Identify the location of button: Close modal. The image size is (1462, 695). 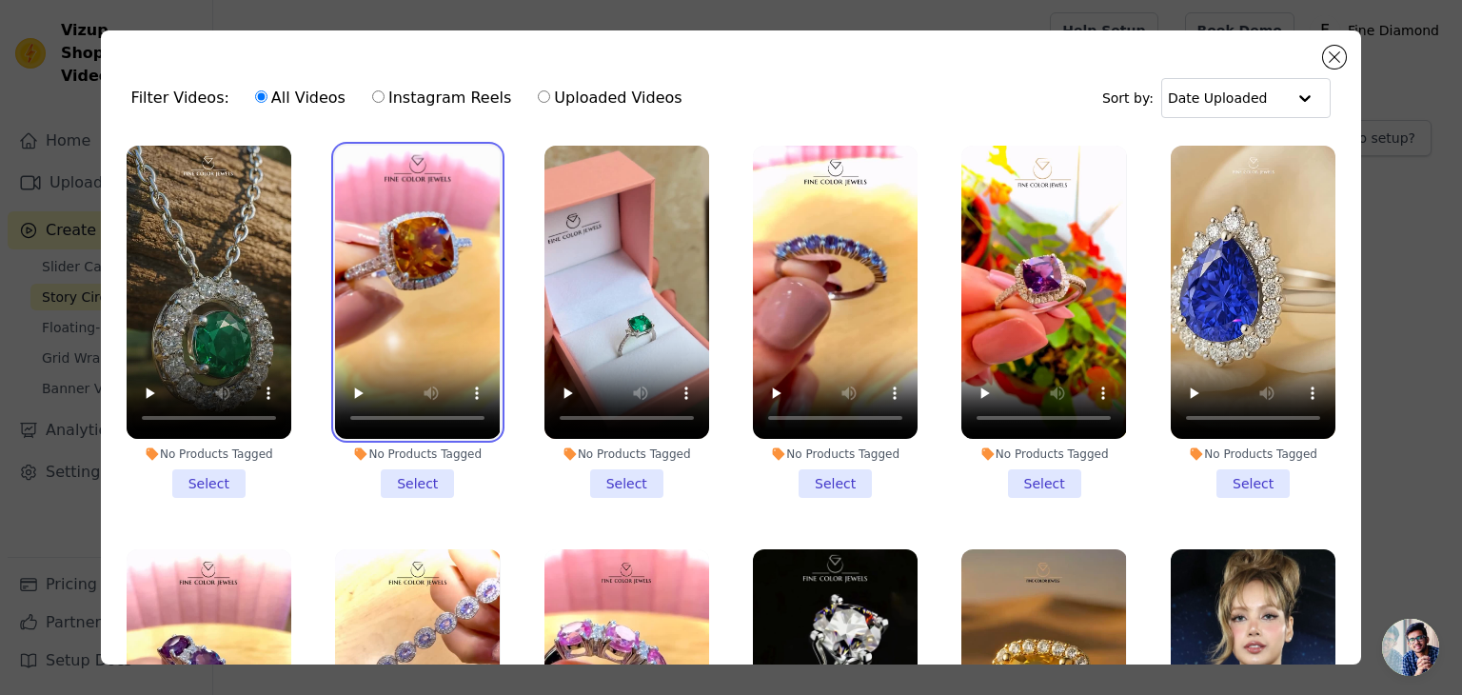
(1334, 57).